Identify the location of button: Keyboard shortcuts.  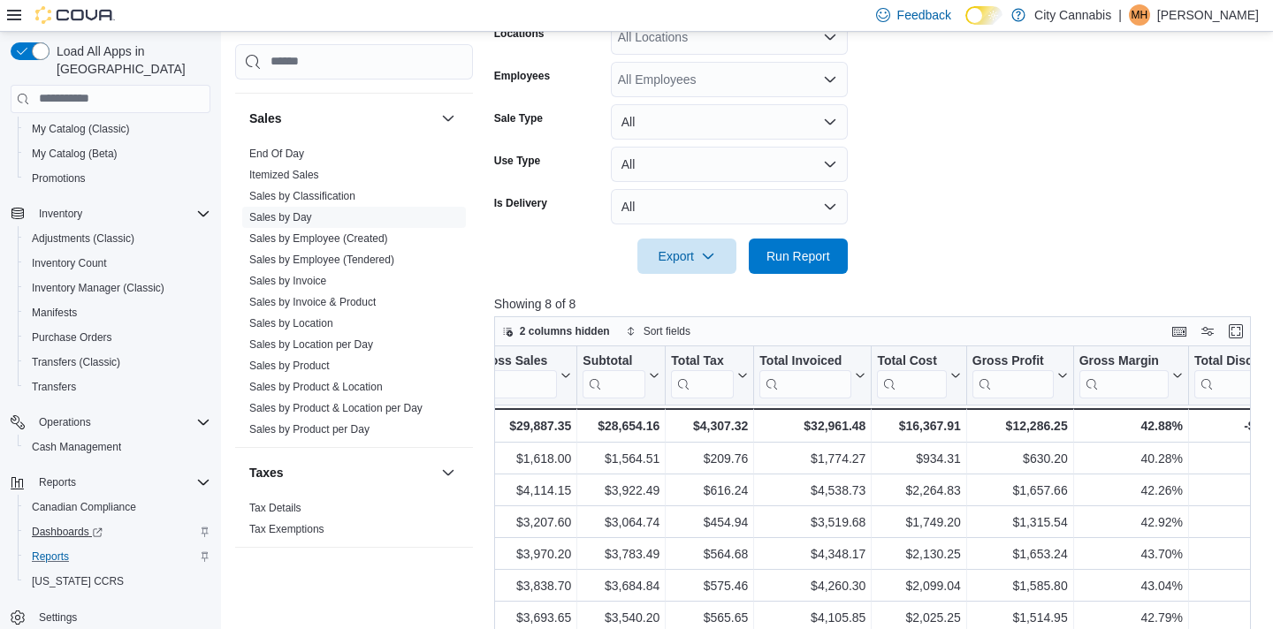
(1179, 331).